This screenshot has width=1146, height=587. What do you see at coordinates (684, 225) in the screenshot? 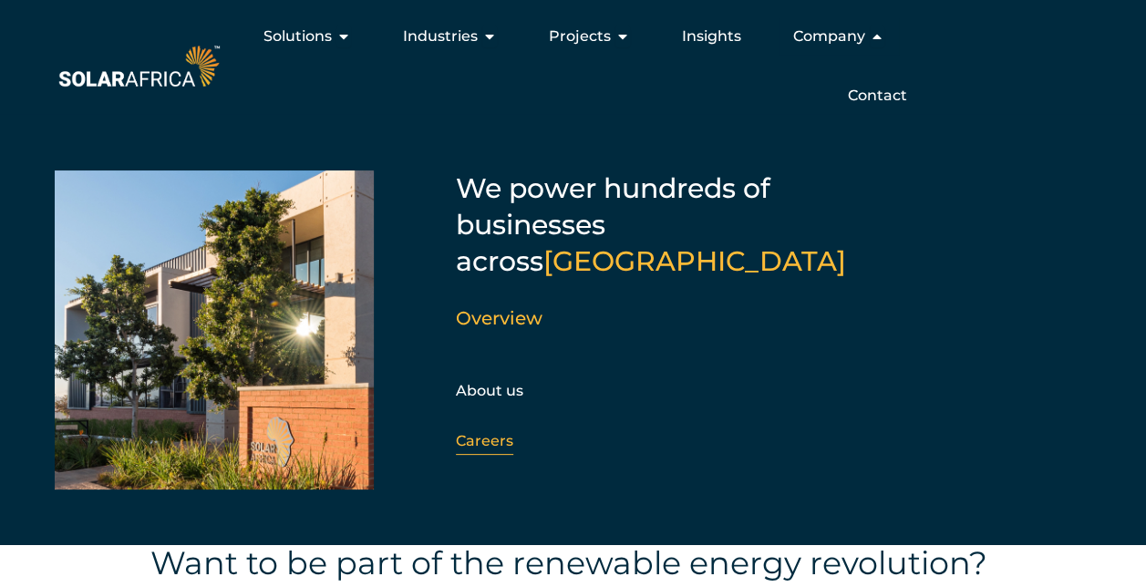
I see `h5: We power hundreds of businesses across` at bounding box center [684, 225].